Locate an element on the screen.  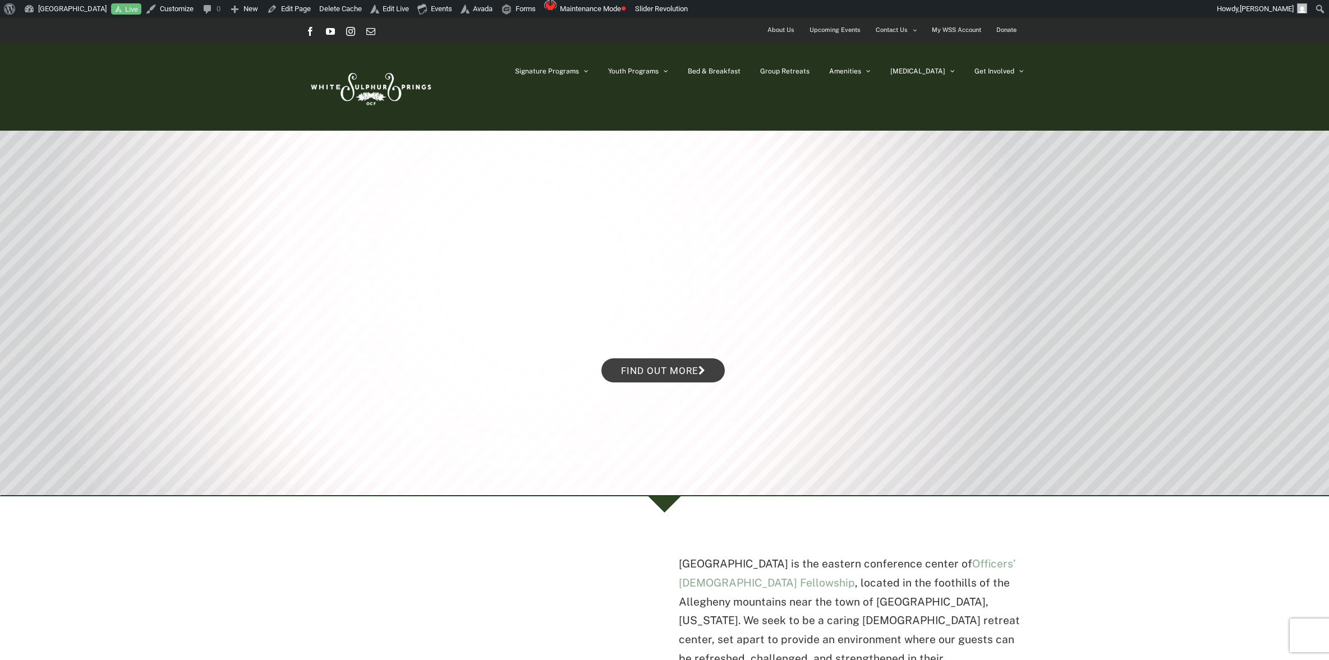
a: Donate is located at coordinates (1007, 30).